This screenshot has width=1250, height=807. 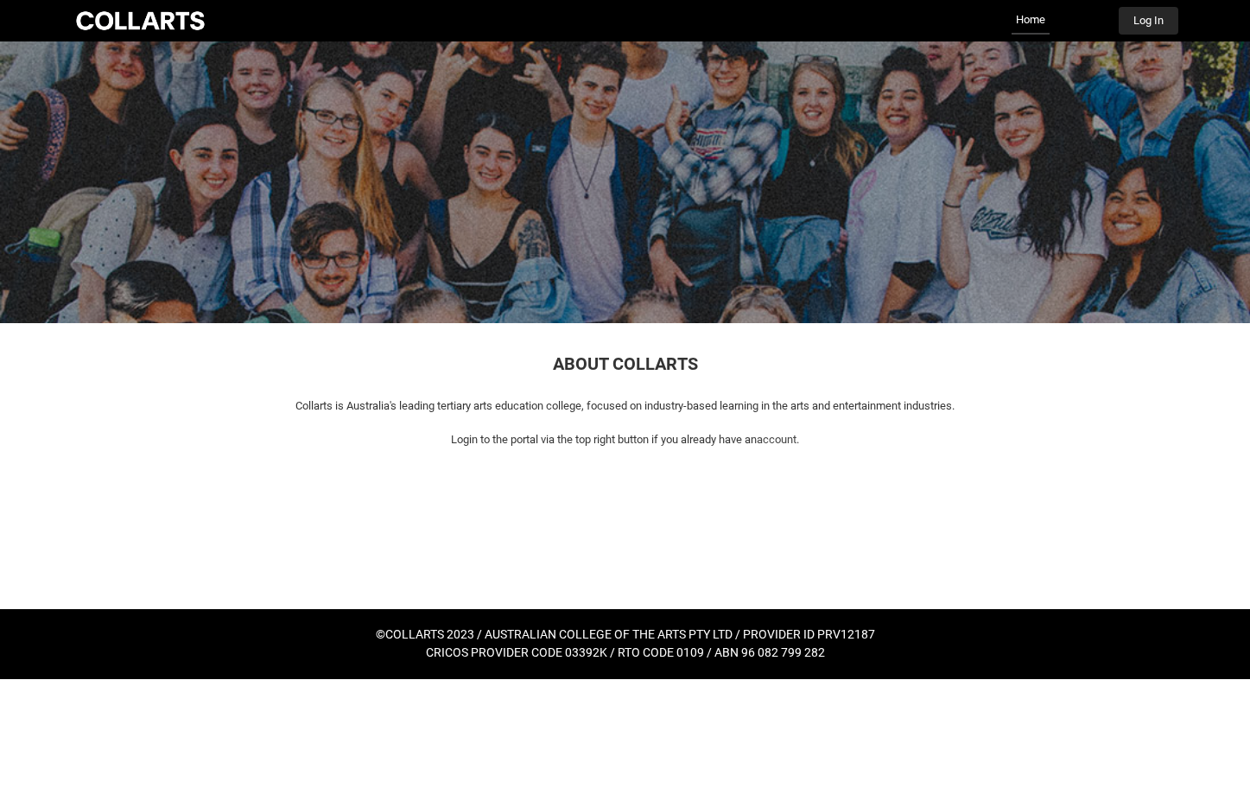 I want to click on p: Login to the portal via the top right button if you already have an, so click(x=625, y=440).